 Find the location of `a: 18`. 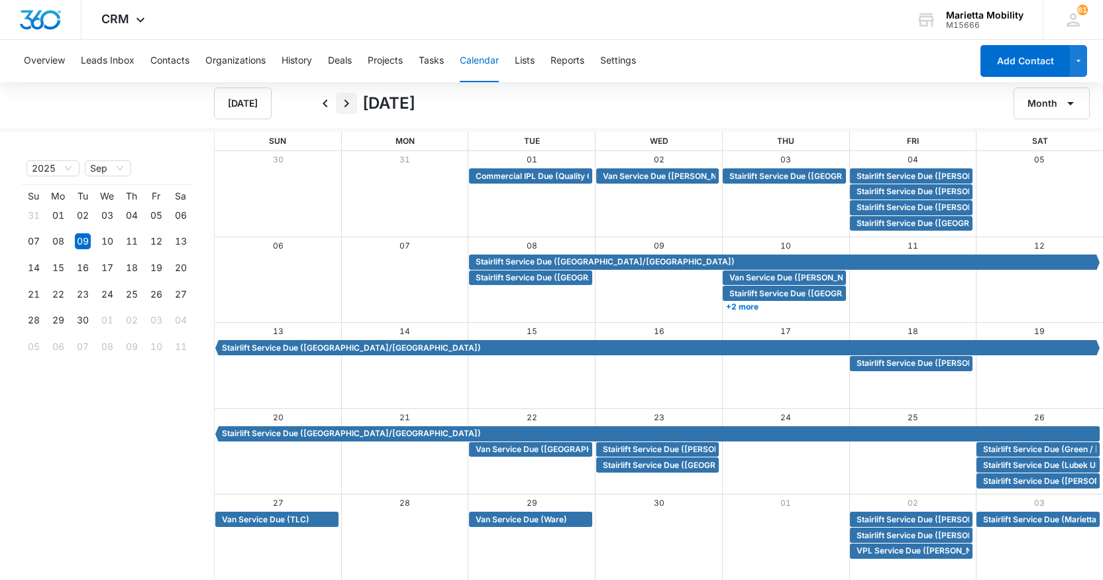

a: 18 is located at coordinates (913, 331).